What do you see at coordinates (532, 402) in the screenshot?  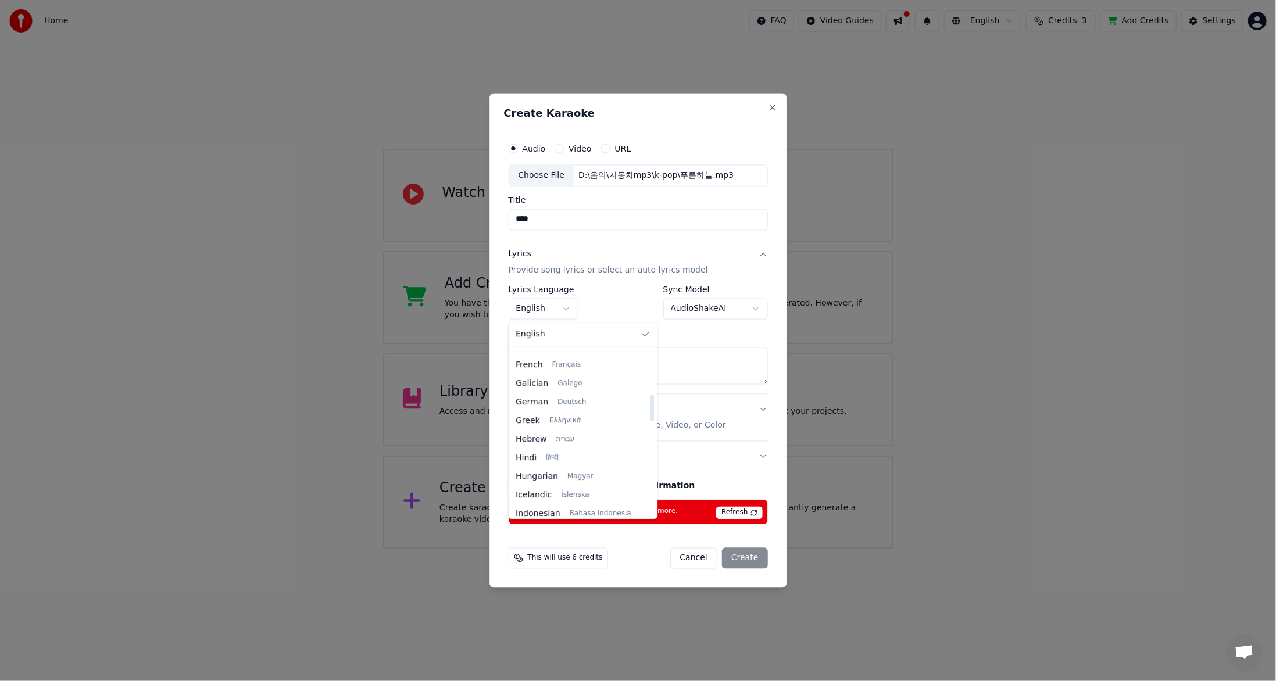 I see `span: German` at bounding box center [532, 402].